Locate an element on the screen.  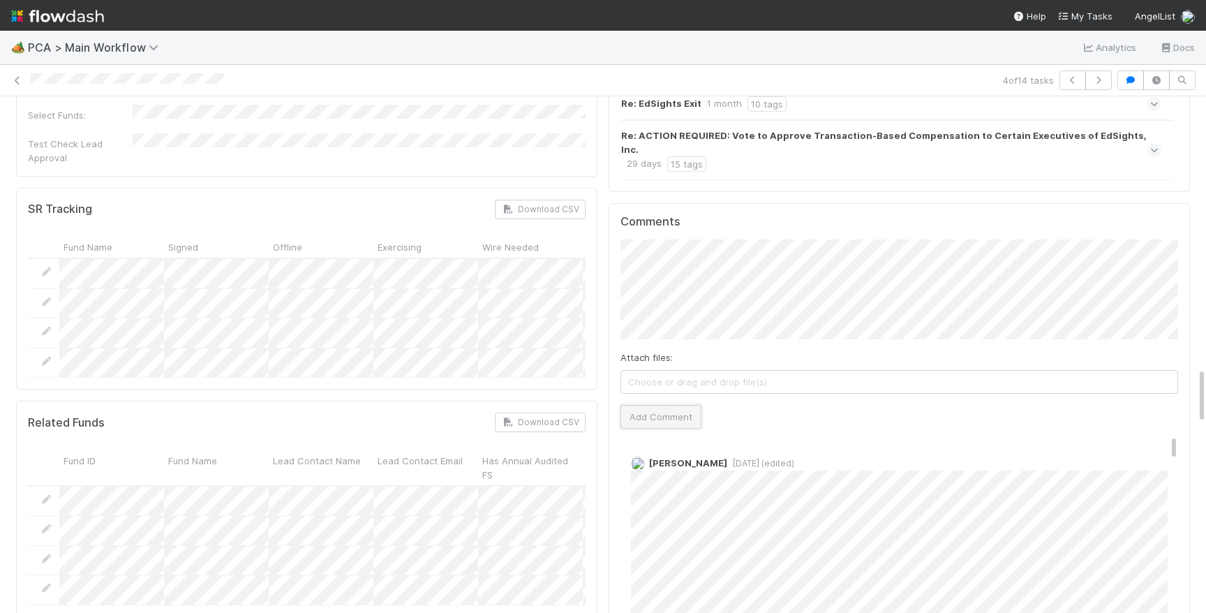
div: Fund ID is located at coordinates (112, 466).